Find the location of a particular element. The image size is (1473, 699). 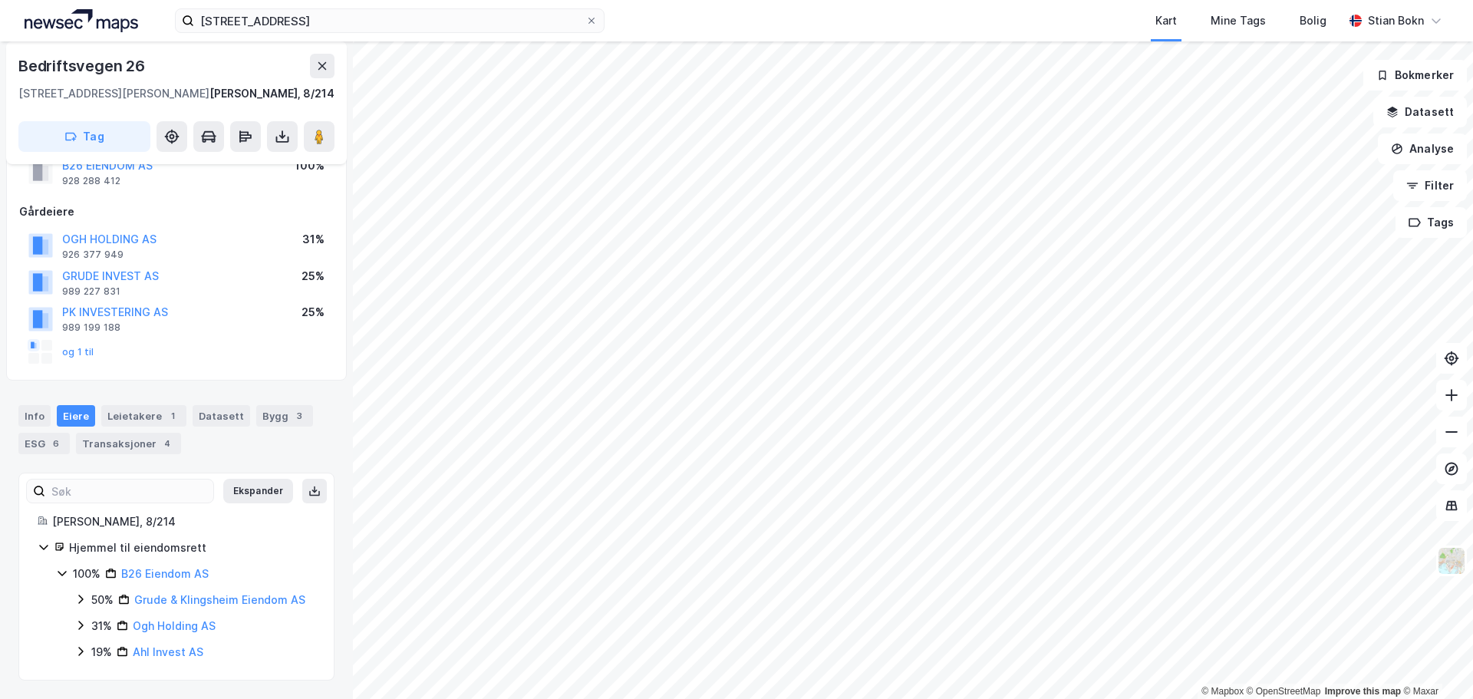

div: 4 is located at coordinates (167, 443).